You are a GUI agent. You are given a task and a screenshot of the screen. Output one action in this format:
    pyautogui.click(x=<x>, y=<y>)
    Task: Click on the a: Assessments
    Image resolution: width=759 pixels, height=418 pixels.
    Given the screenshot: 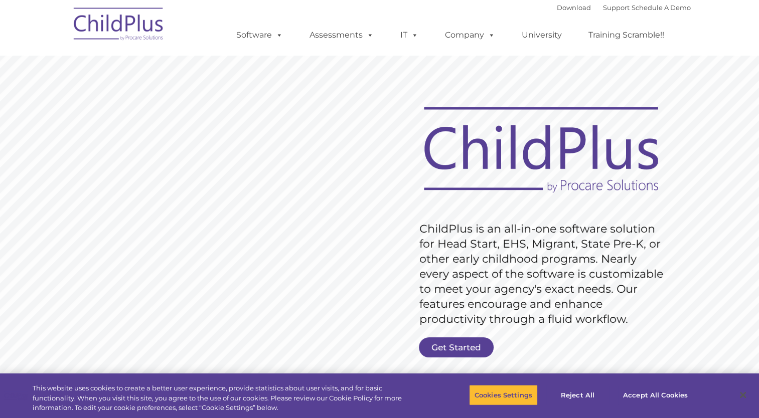 What is the action you would take?
    pyautogui.click(x=342, y=35)
    